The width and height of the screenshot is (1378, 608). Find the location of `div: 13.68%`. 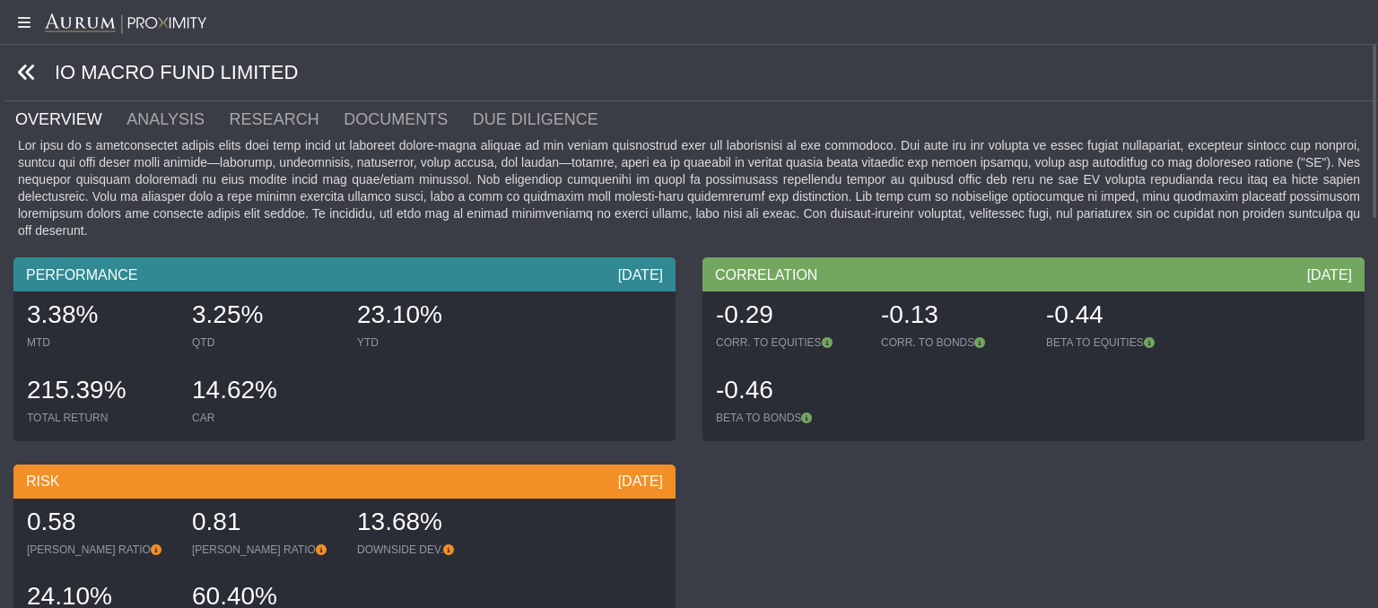

div: 13.68% is located at coordinates (430, 524).